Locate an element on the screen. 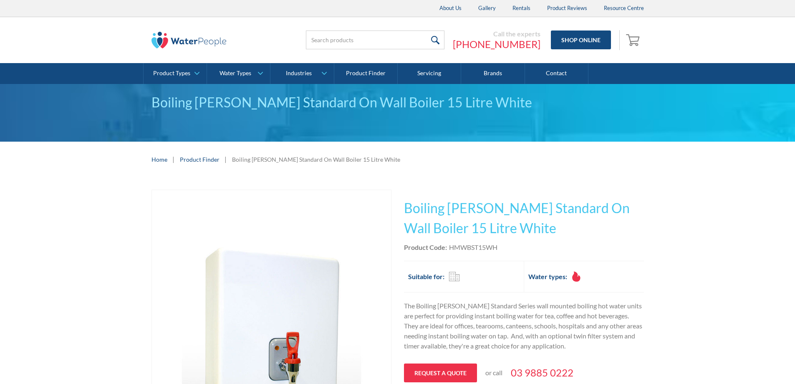 The height and width of the screenshot is (384, 795). div: Call the experts is located at coordinates (497, 34).